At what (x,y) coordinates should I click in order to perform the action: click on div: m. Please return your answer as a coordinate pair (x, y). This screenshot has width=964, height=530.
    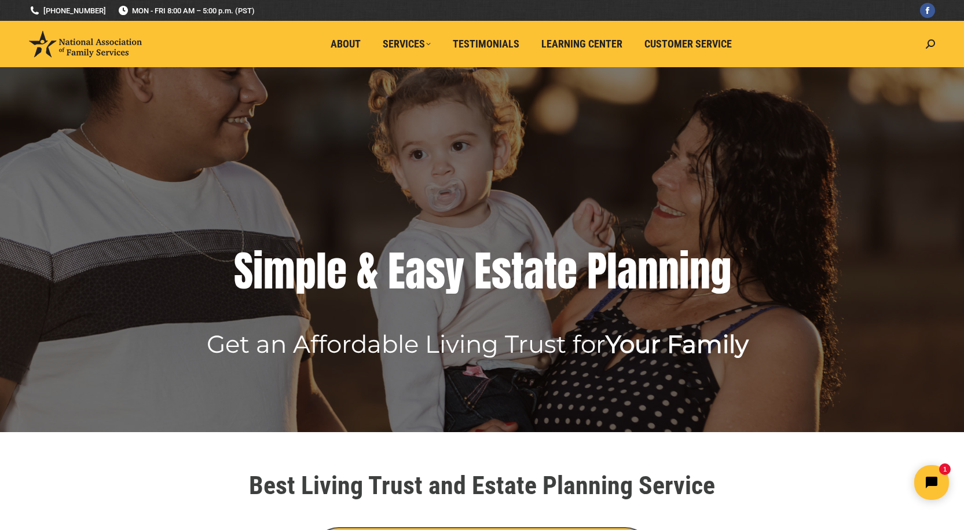
    Looking at the image, I should click on (279, 271).